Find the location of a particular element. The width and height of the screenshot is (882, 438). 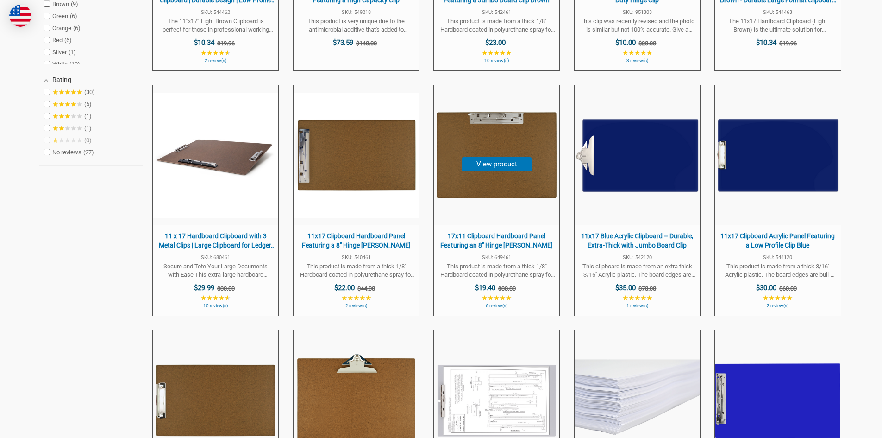

span: Rating is located at coordinates (62, 80).